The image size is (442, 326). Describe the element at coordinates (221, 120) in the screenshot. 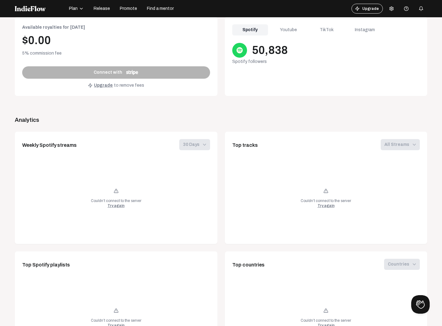

I see `div: Analytics` at that location.